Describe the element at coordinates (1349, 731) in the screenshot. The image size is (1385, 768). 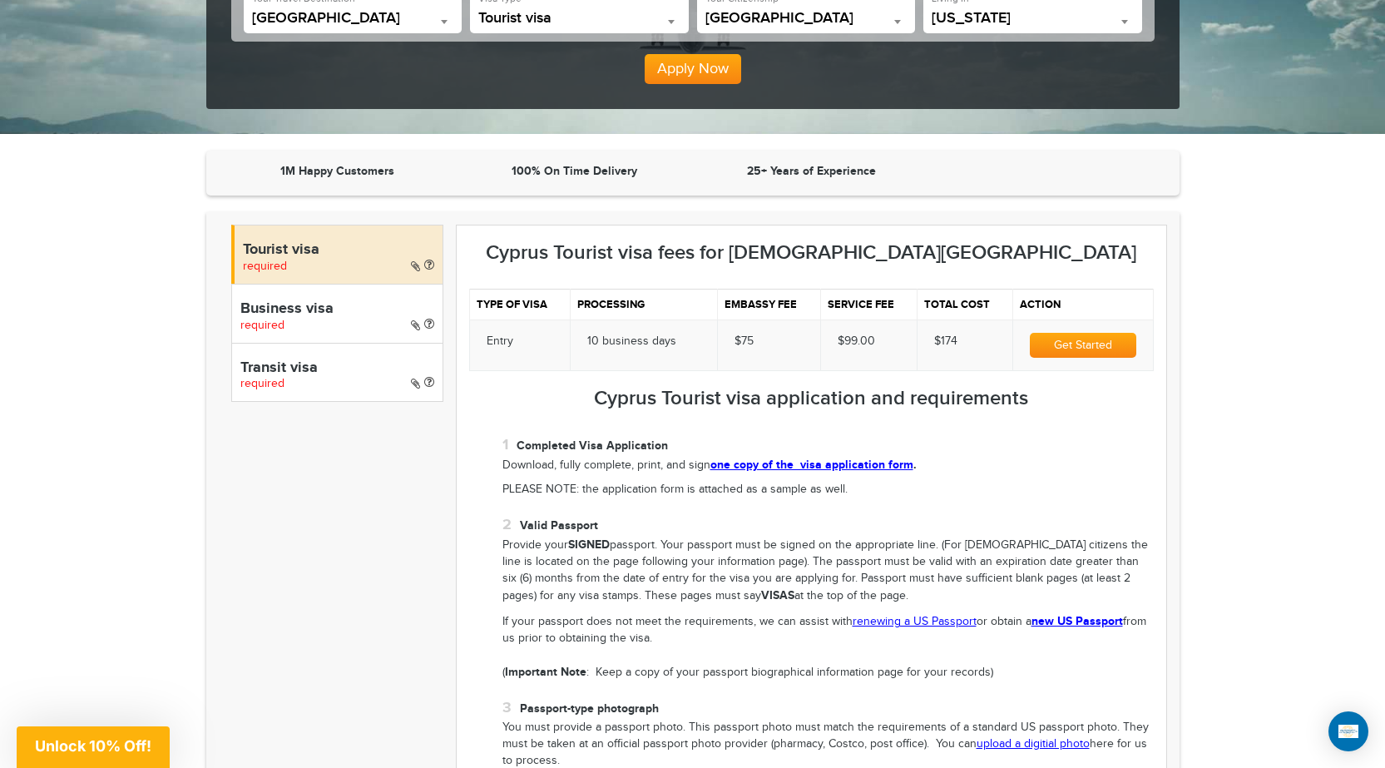
I see `div: Open Intercom Messenger` at that location.